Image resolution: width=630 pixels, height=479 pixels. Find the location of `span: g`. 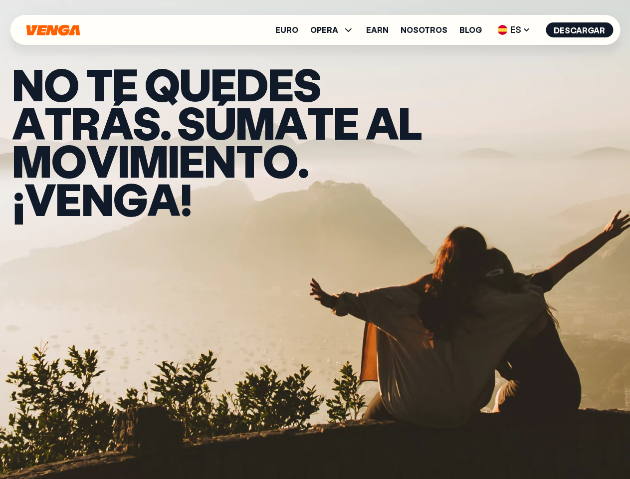

span: g is located at coordinates (130, 198).